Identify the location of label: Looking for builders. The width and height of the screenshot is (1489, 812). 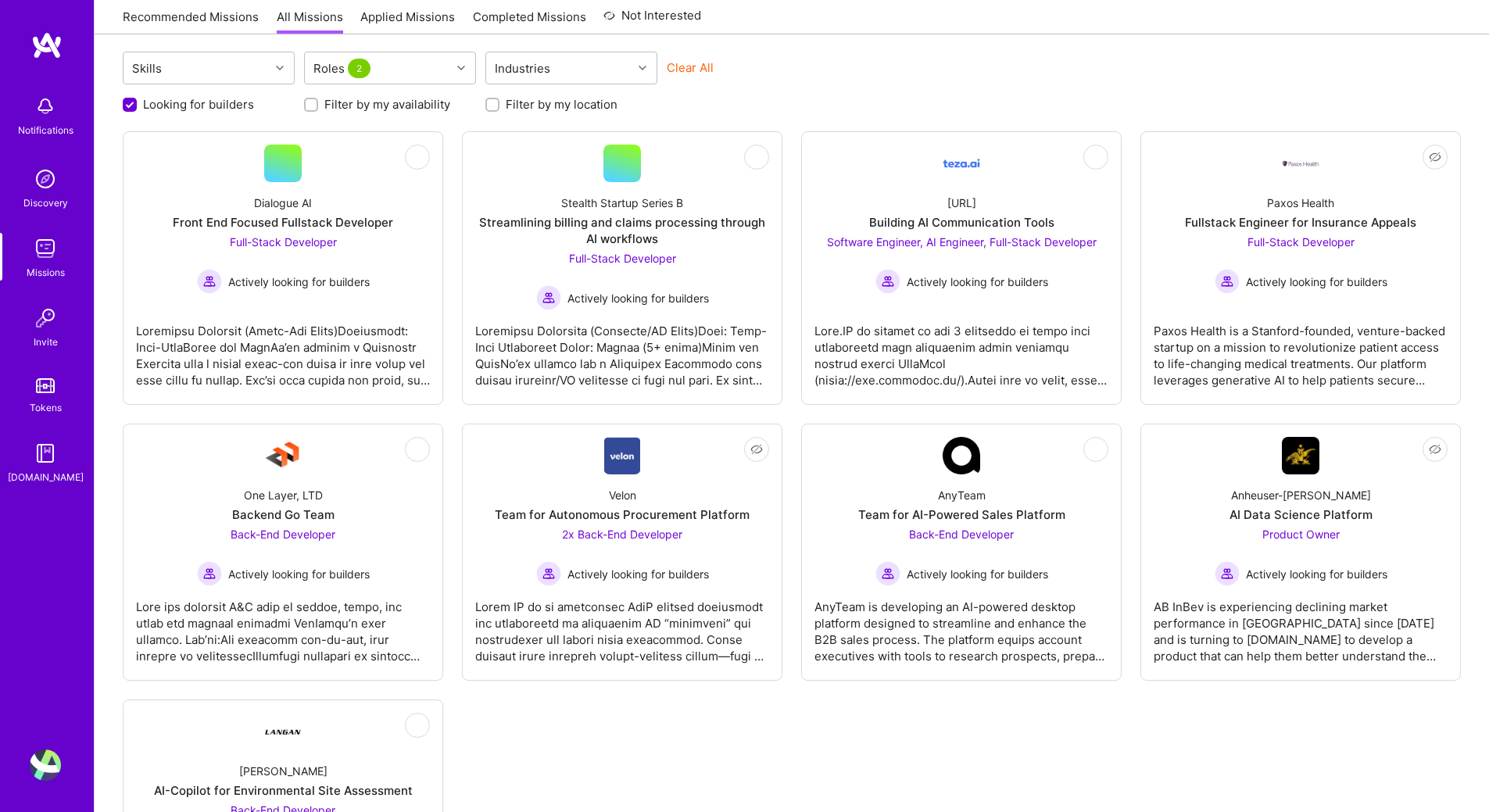
(198, 104).